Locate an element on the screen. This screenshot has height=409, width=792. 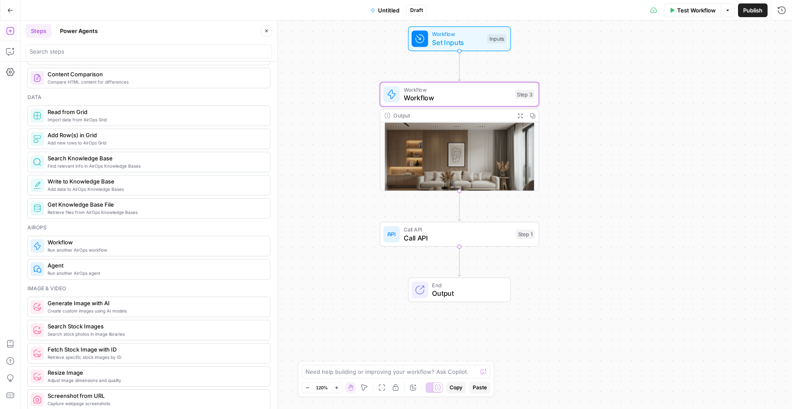
div: EndOutput is located at coordinates (459, 290).